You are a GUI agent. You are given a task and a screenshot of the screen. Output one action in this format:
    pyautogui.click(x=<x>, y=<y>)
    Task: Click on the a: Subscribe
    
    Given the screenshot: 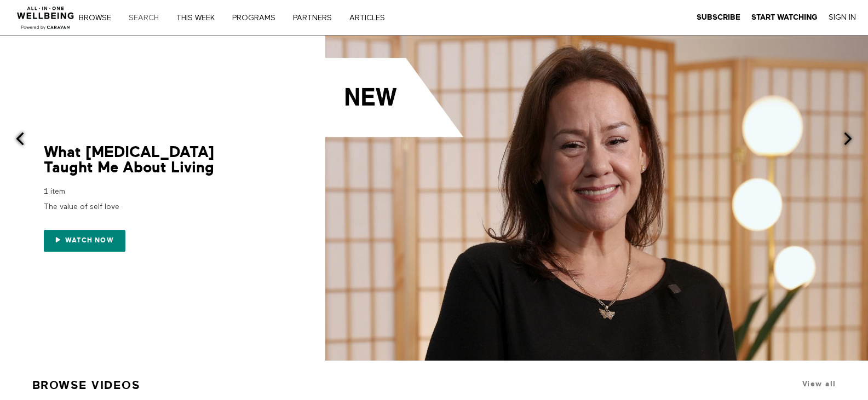 What is the action you would take?
    pyautogui.click(x=718, y=18)
    